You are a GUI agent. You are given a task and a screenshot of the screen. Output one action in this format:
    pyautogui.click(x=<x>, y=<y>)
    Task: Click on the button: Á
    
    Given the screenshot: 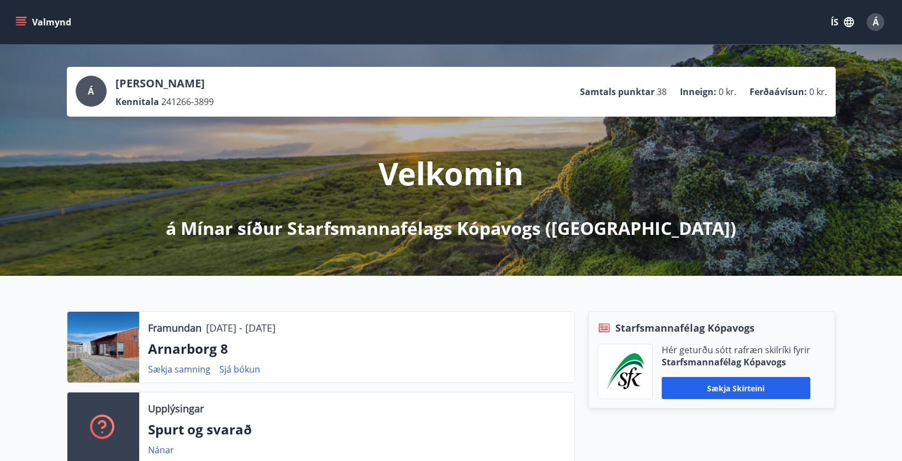 What is the action you would take?
    pyautogui.click(x=875, y=22)
    